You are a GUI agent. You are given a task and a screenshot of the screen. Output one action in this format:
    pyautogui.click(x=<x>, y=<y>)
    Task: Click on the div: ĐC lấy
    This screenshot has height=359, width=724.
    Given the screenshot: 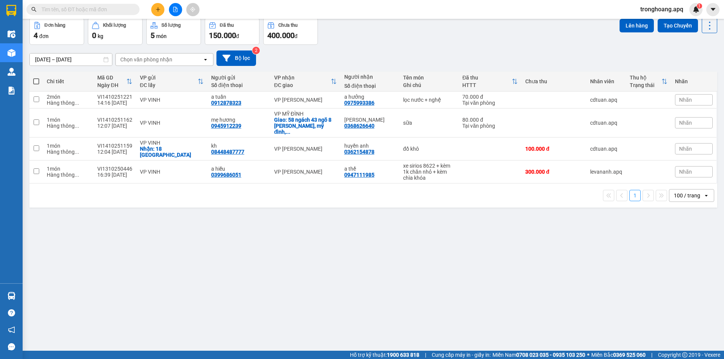 What is the action you would take?
    pyautogui.click(x=168, y=85)
    